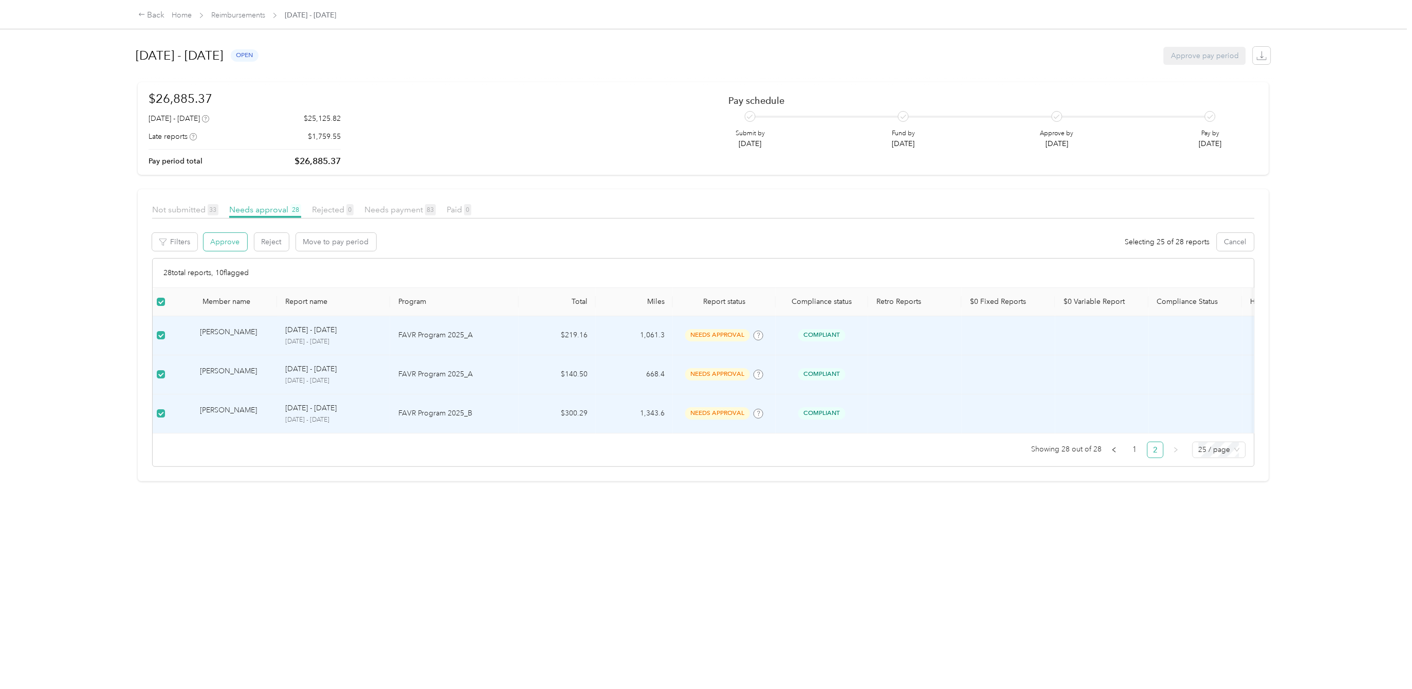  Describe the element at coordinates (1114, 450) in the screenshot. I see `li: Previous Page` at that location.